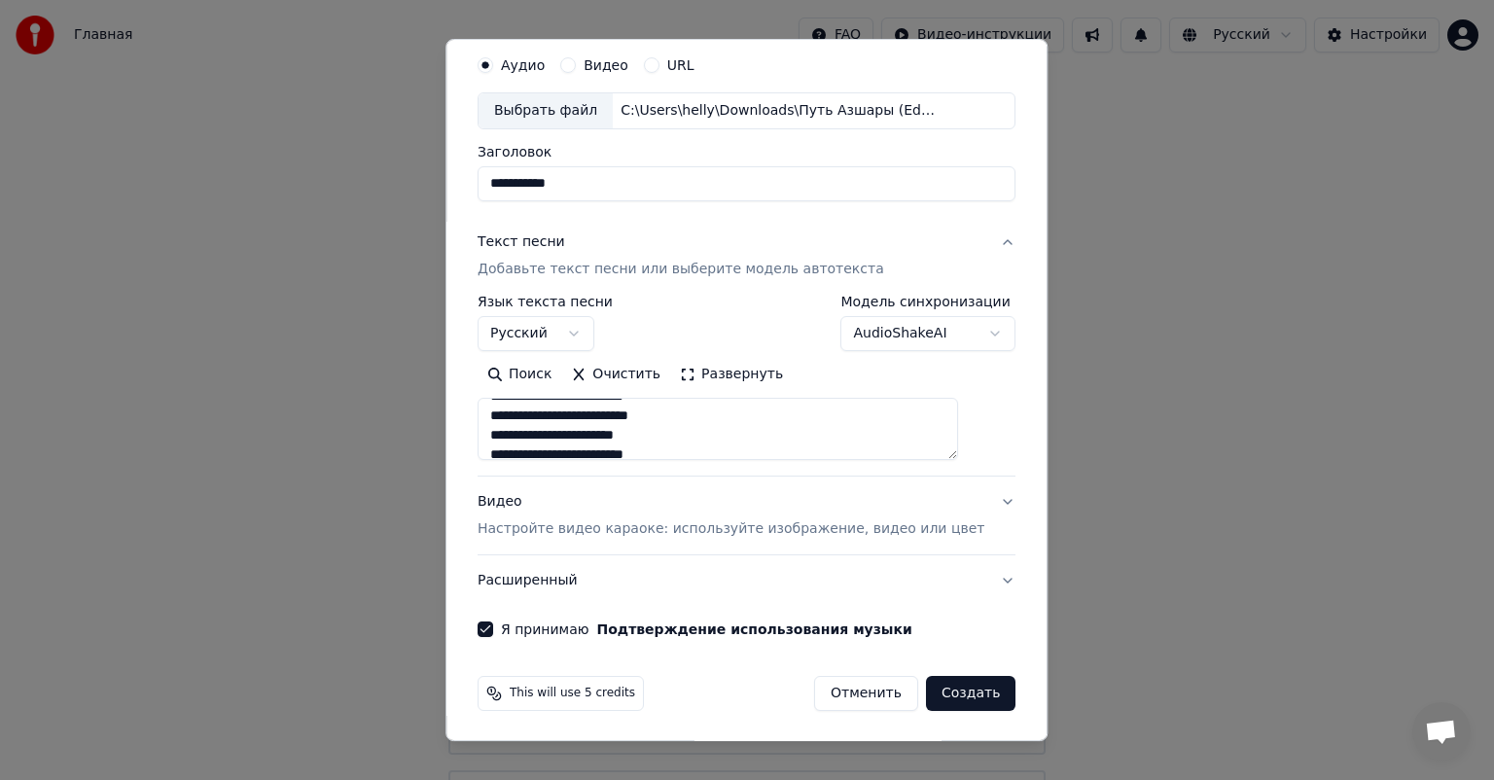 The image size is (1494, 780). What do you see at coordinates (522, 65) in the screenshot?
I see `label: Аудио` at bounding box center [522, 65].